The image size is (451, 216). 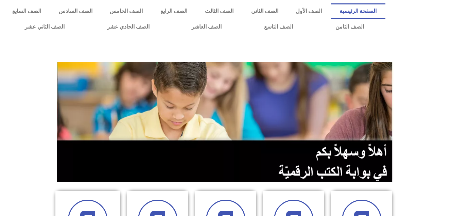 What do you see at coordinates (309, 11) in the screenshot?
I see `a: الصف الأول` at bounding box center [309, 11].